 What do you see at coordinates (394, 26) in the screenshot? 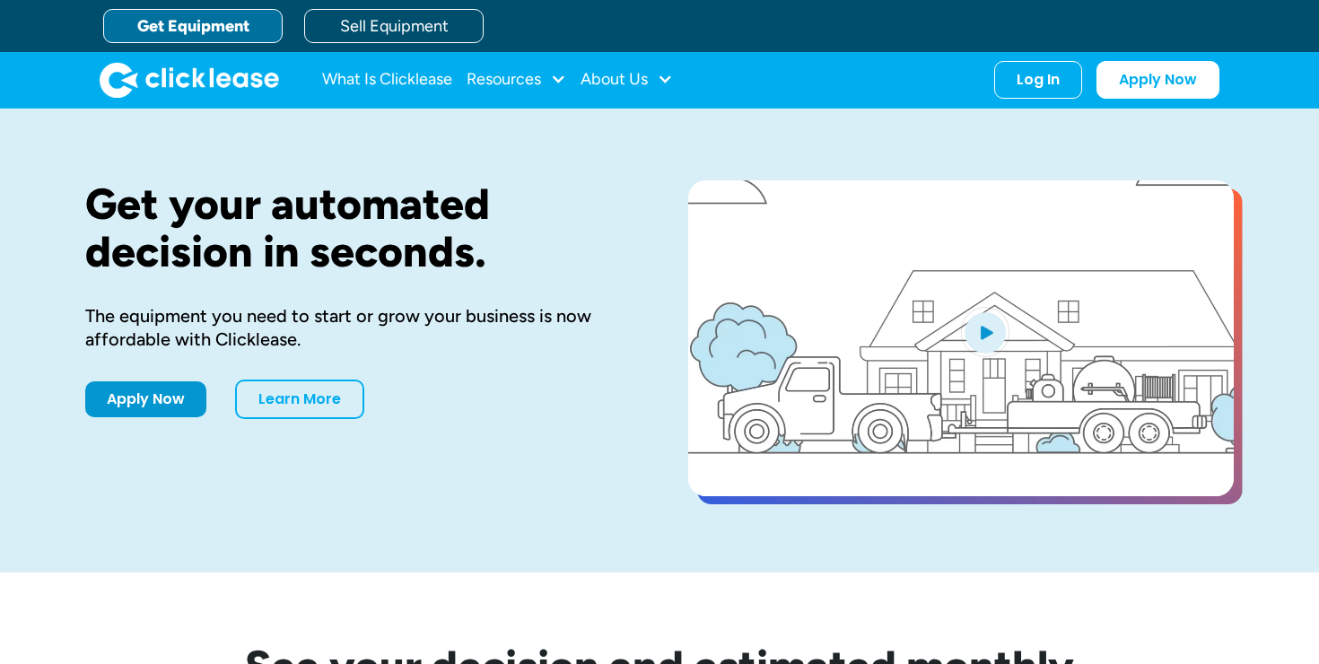
I see `a: Sell Equipment` at bounding box center [394, 26].